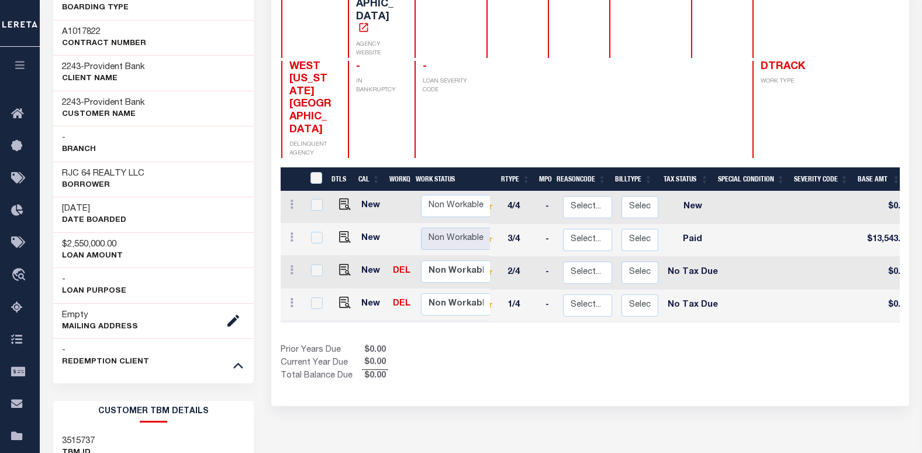  Describe the element at coordinates (451, 179) in the screenshot. I see `th: Work Status` at that location.